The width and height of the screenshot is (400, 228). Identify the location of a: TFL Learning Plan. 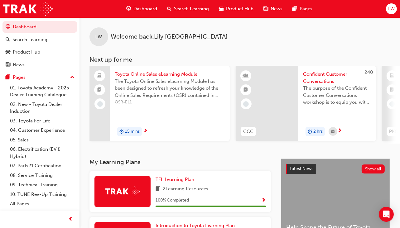
(176, 180).